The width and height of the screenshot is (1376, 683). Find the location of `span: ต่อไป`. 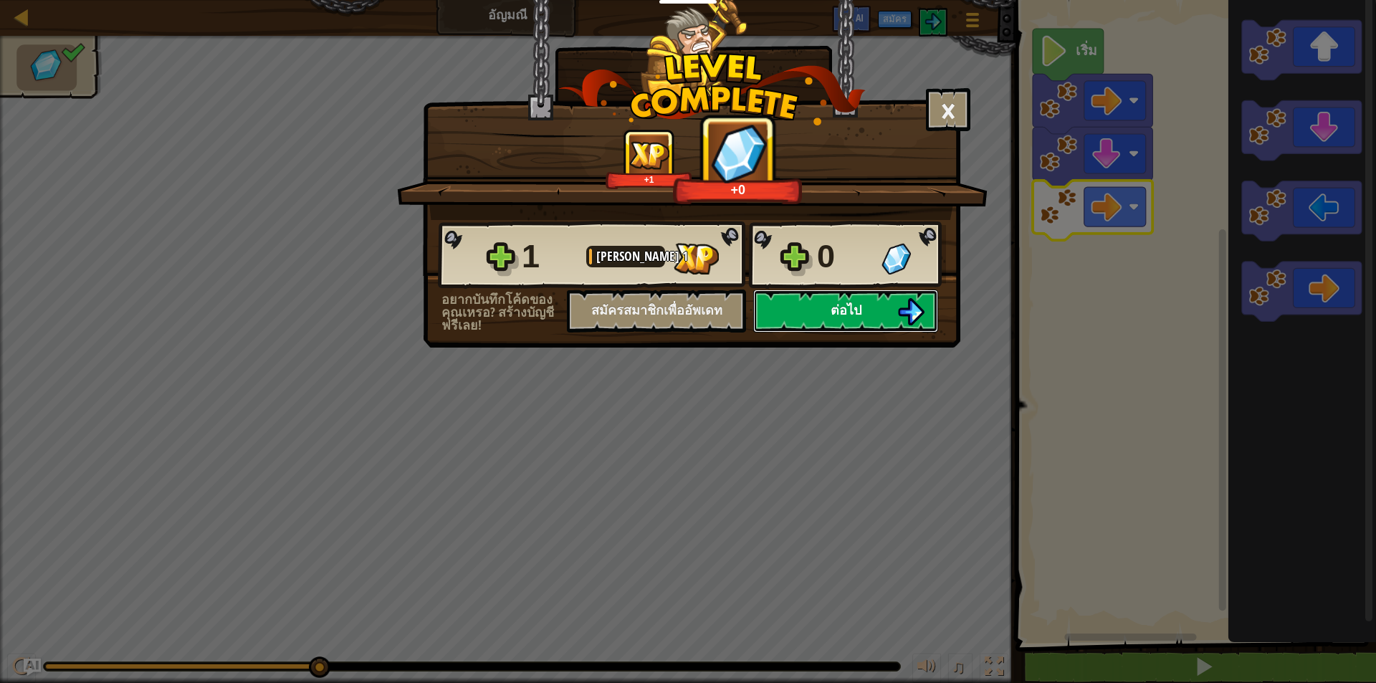

span: ต่อไป is located at coordinates (845, 310).